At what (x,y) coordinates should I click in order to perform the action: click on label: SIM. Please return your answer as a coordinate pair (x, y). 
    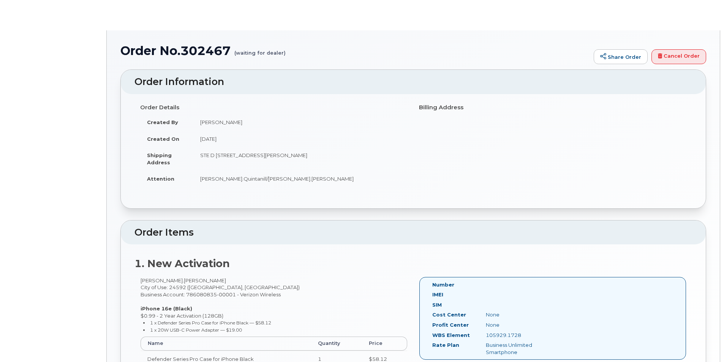
    Looking at the image, I should click on (437, 305).